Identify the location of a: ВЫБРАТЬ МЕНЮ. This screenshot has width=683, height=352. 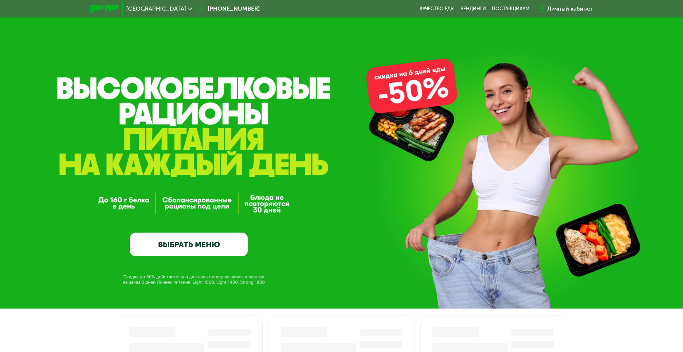
(189, 244).